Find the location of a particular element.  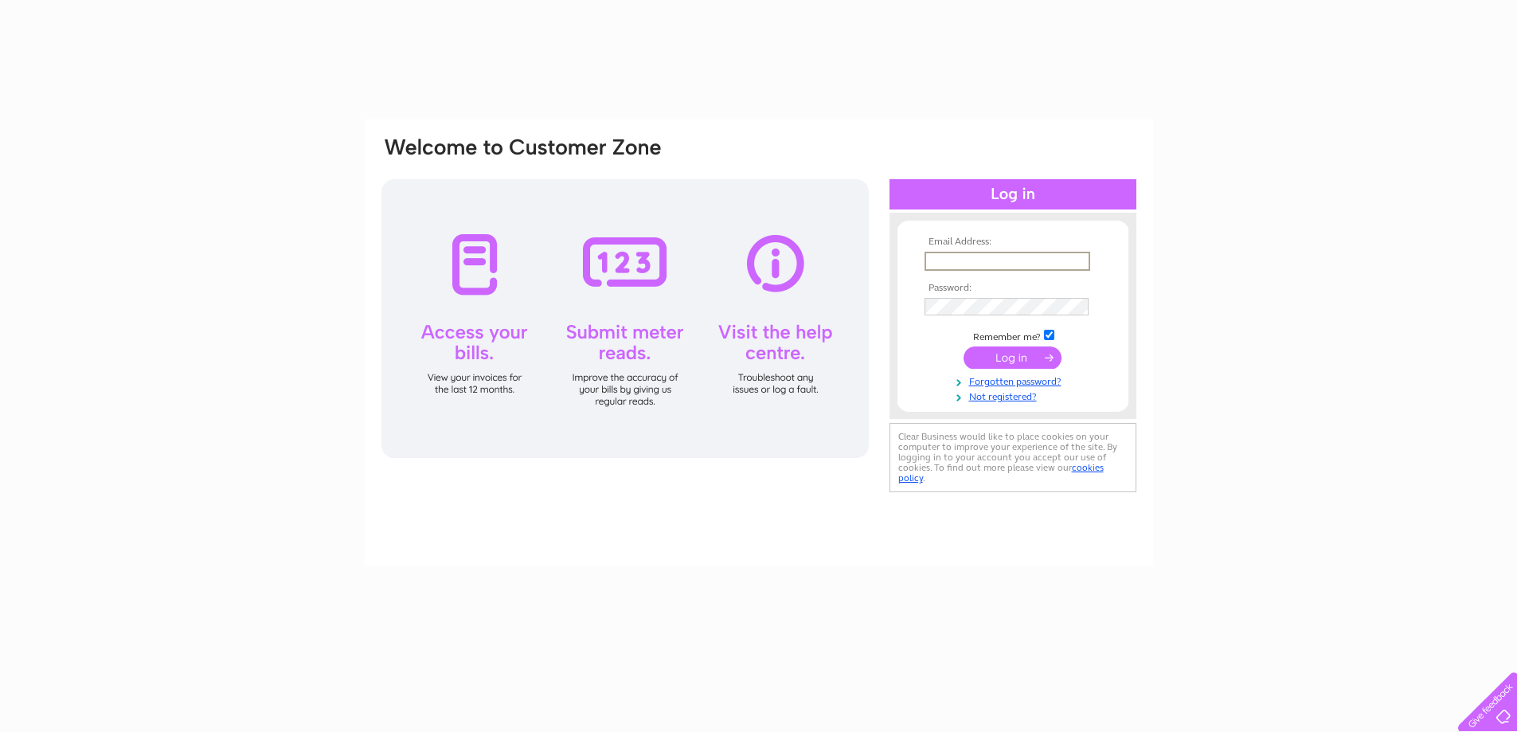

input: Submit is located at coordinates (1012, 357).